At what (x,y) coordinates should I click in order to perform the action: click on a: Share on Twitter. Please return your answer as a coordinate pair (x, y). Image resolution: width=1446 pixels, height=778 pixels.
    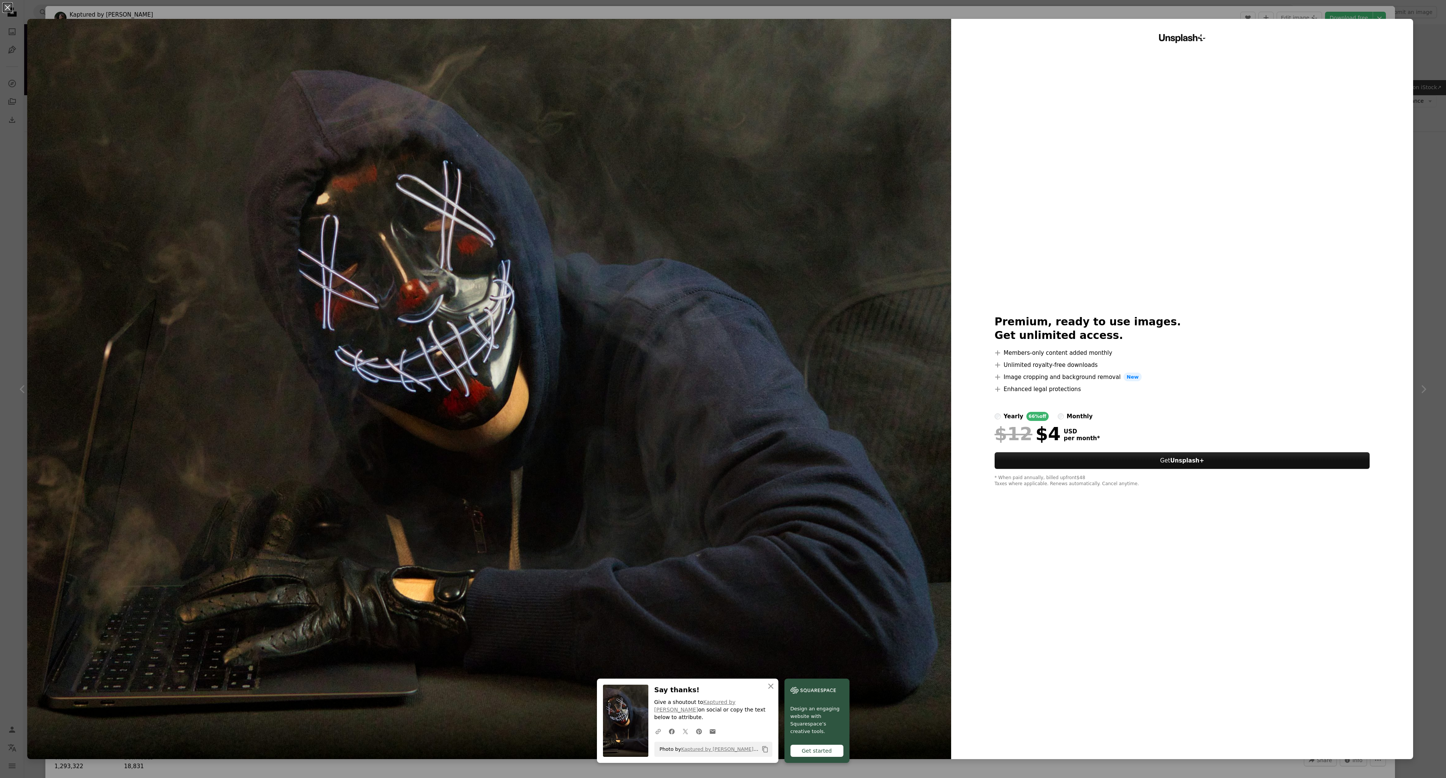
    Looking at the image, I should click on (685, 732).